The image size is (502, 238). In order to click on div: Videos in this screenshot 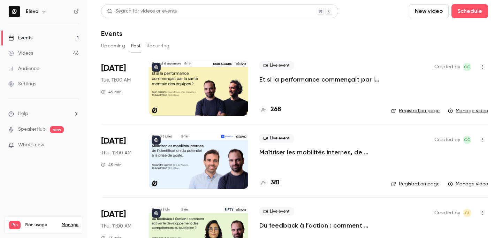, I will do `click(21, 53)`.